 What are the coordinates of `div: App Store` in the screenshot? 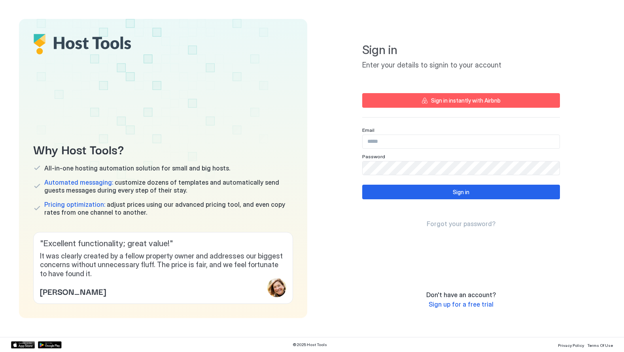 It's located at (23, 345).